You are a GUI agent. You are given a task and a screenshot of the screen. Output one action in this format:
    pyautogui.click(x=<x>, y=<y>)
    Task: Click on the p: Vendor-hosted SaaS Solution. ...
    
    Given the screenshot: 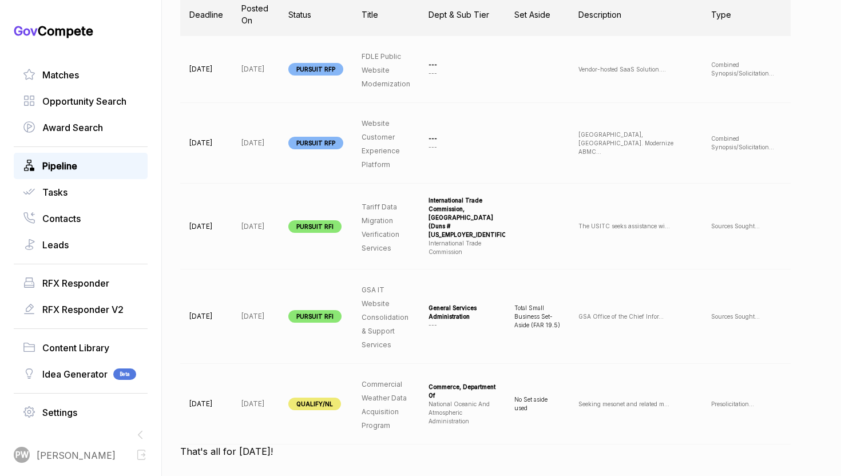 What is the action you would take?
    pyautogui.click(x=636, y=69)
    